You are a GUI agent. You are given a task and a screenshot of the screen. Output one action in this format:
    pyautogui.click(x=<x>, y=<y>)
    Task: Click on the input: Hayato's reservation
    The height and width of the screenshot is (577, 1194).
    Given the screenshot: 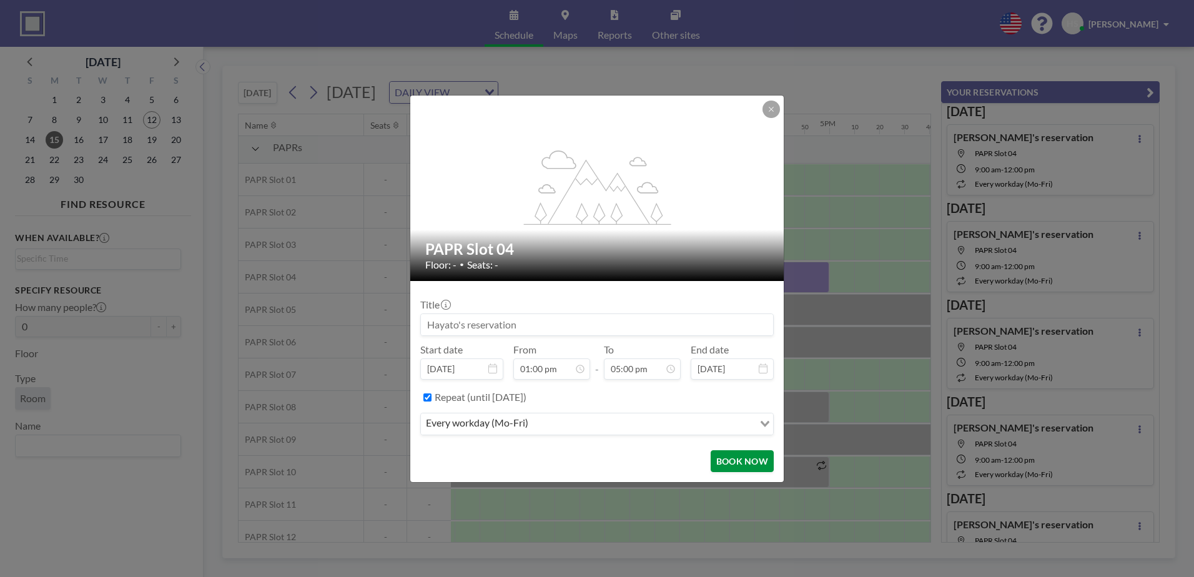 What is the action you would take?
    pyautogui.click(x=597, y=325)
    